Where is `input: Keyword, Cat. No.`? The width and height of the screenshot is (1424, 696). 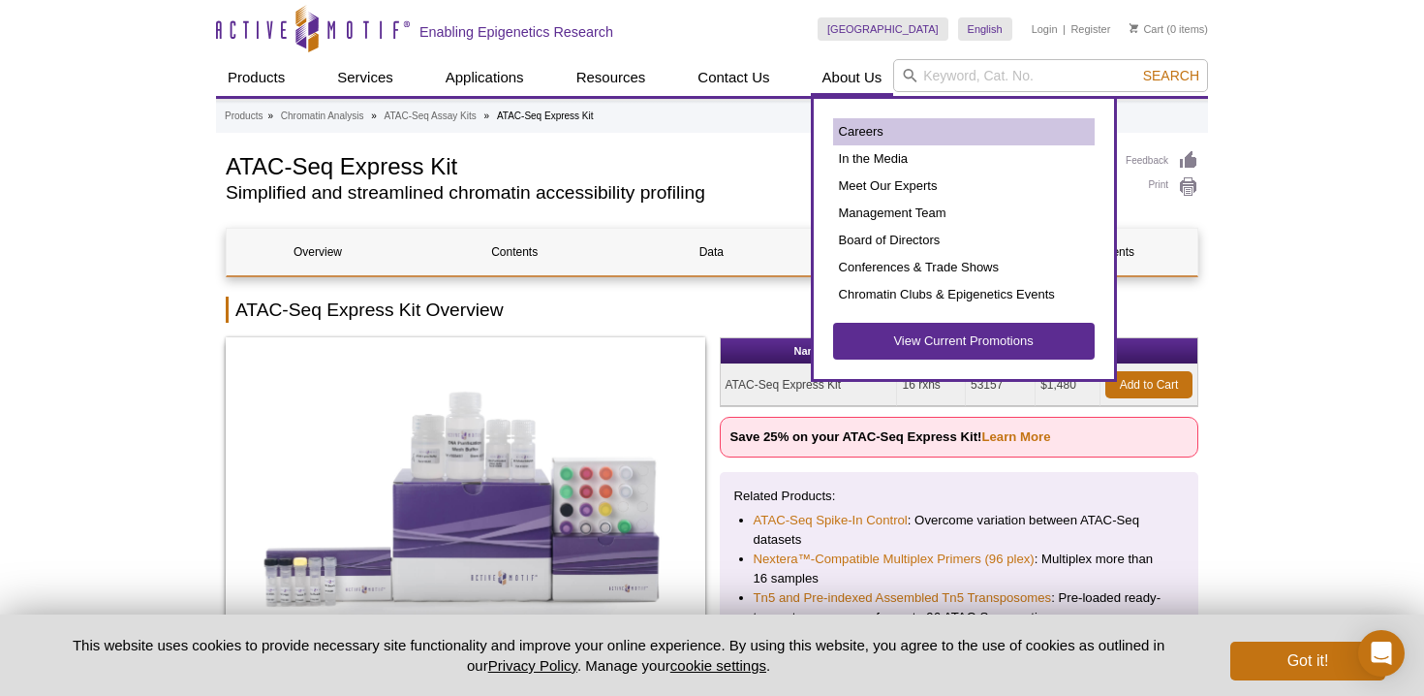
input: Keyword, Cat. No. is located at coordinates (1050, 76).